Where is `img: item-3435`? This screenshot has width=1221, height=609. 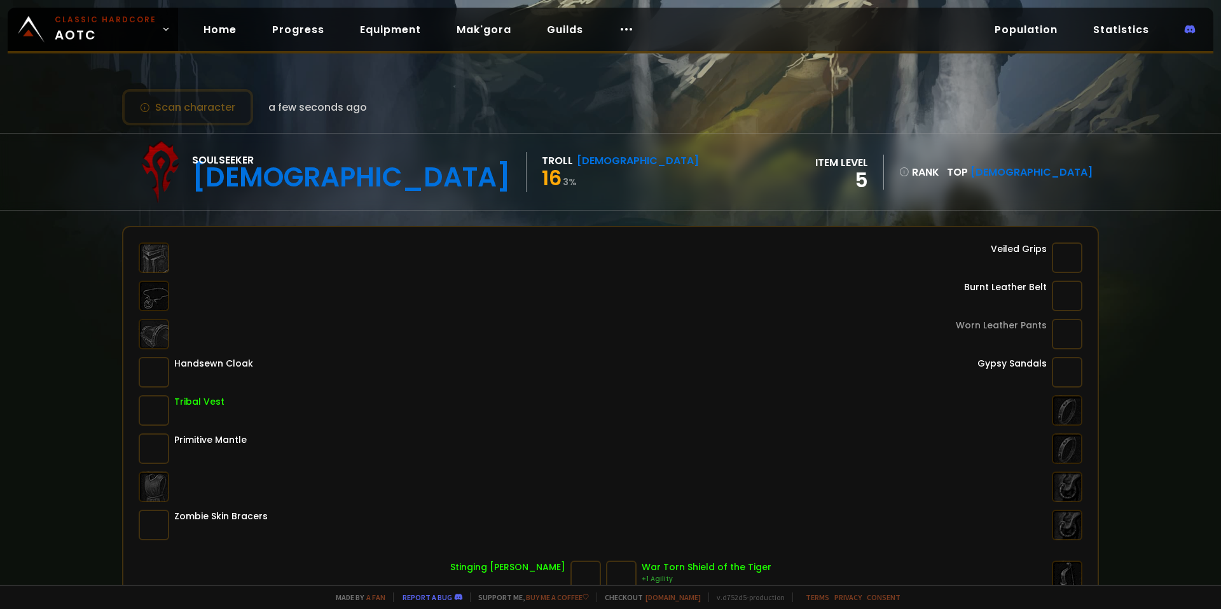 img: item-3435 is located at coordinates (154, 525).